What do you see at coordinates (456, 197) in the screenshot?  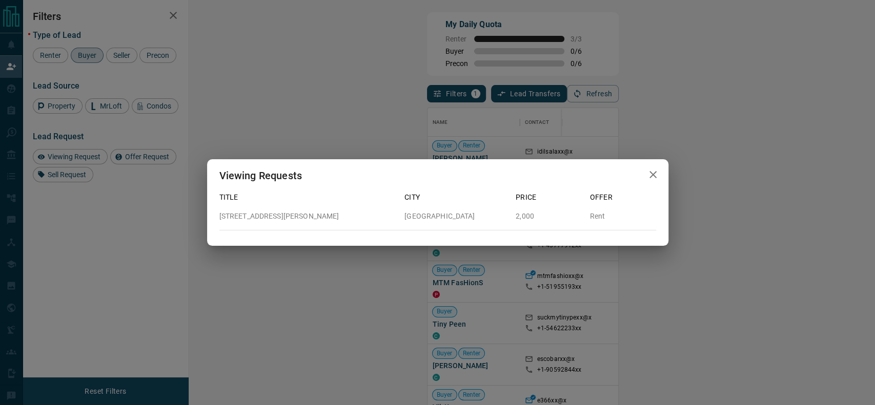 I see `p: City` at bounding box center [456, 197].